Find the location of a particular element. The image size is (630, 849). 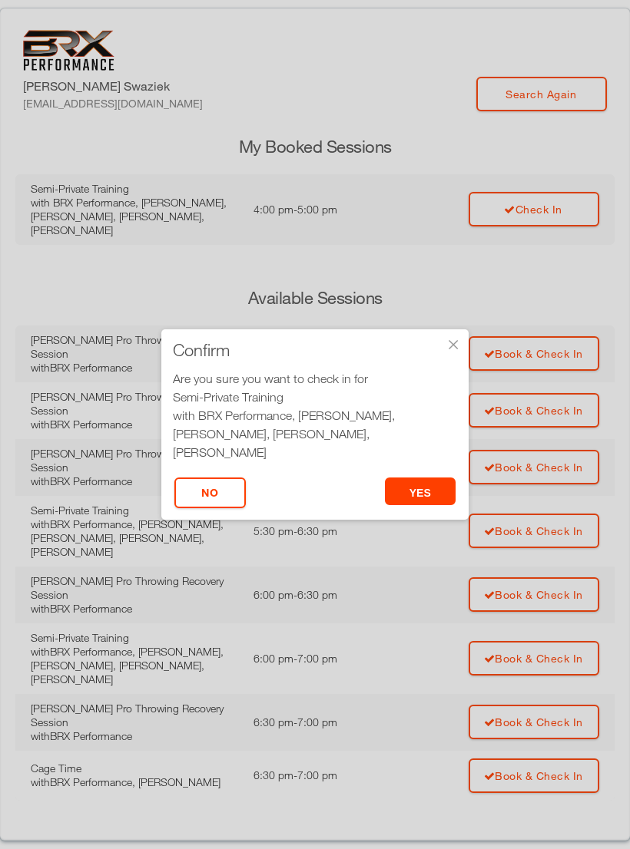

button: yes is located at coordinates (420, 491).